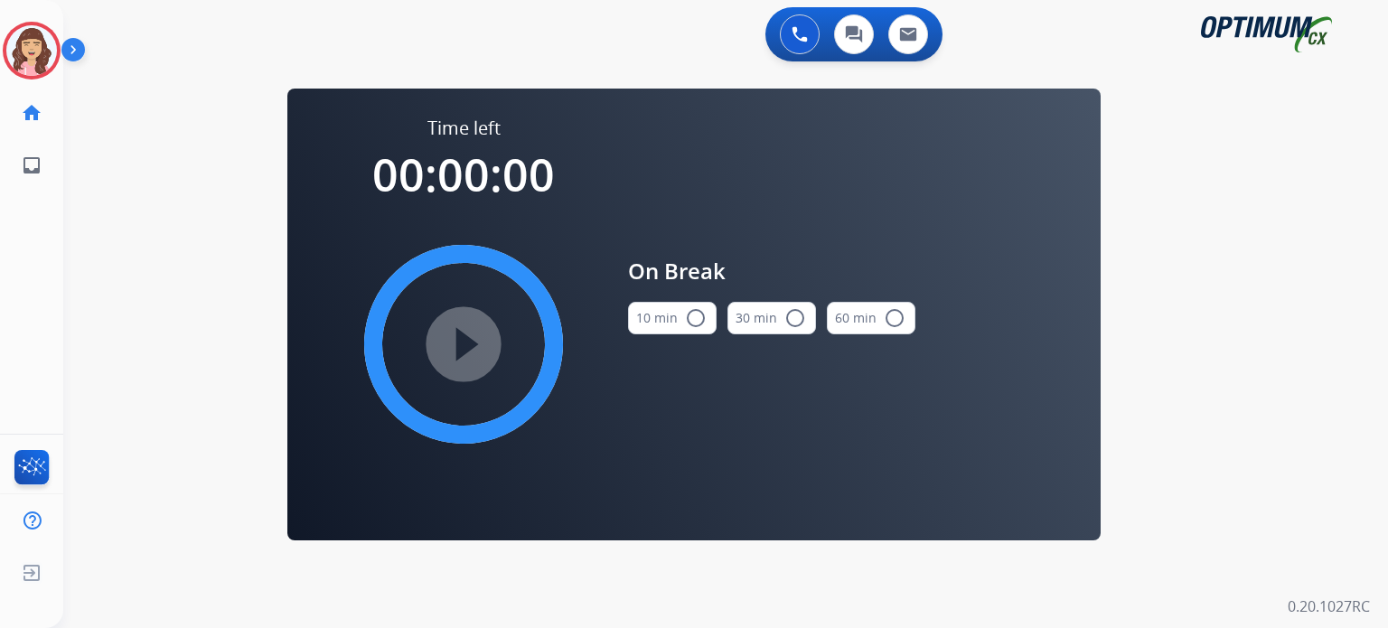 The height and width of the screenshot is (628, 1388). I want to click on button: 10 min, so click(672, 318).